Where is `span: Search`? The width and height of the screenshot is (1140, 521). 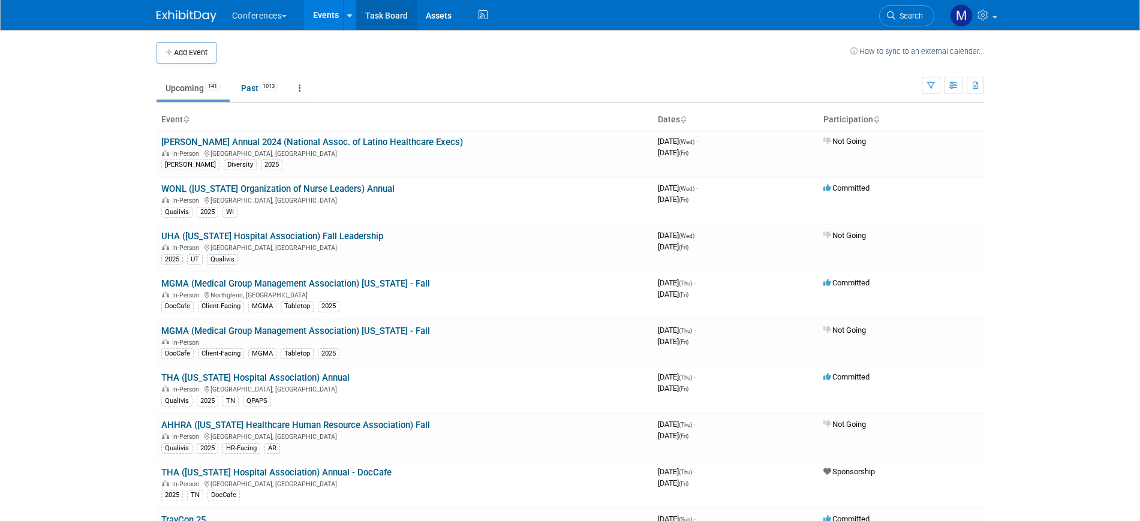
span: Search is located at coordinates (909, 16).